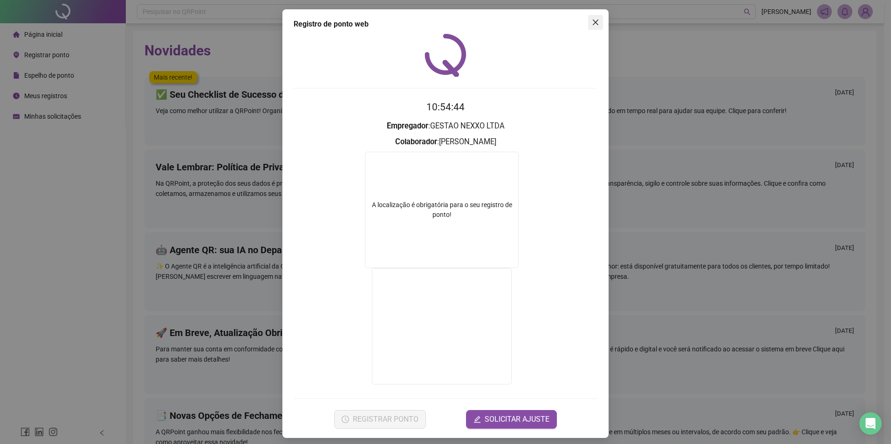 This screenshot has width=891, height=444. I want to click on strong: Empregador, so click(407, 126).